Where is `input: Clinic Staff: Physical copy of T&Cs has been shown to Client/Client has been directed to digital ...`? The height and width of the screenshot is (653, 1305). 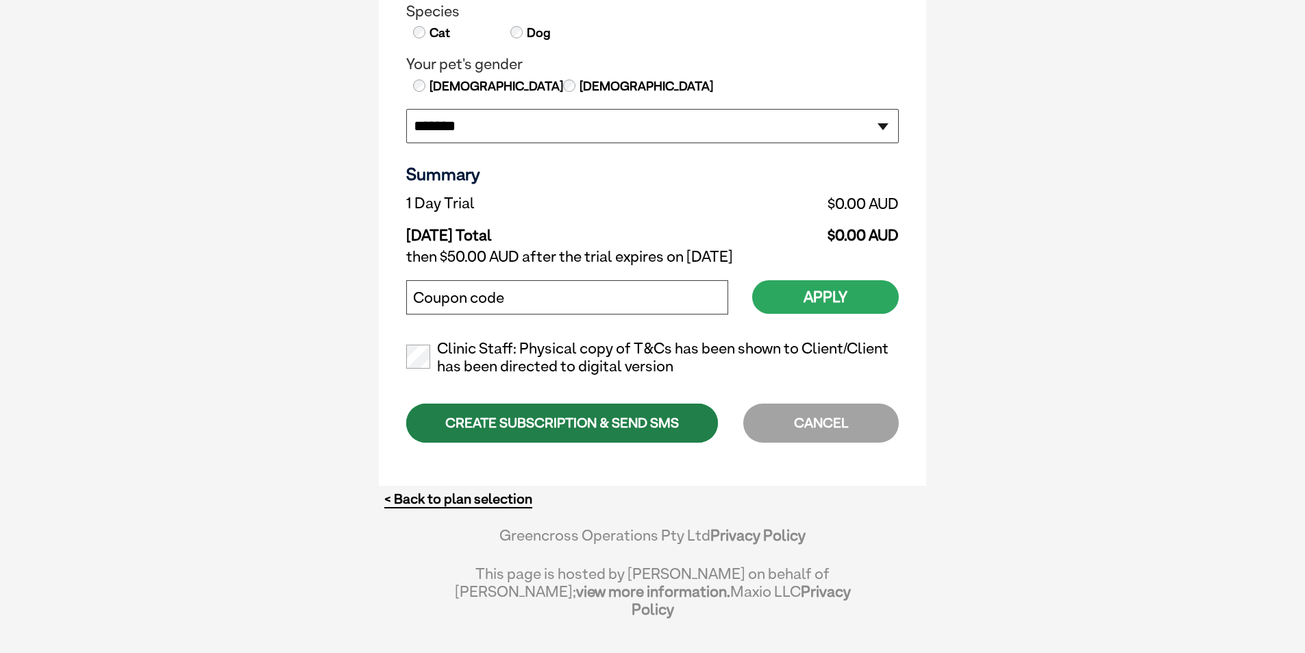
input: Clinic Staff: Physical copy of T&Cs has been shown to Client/Client has been directed to digital ... is located at coordinates (418, 356).